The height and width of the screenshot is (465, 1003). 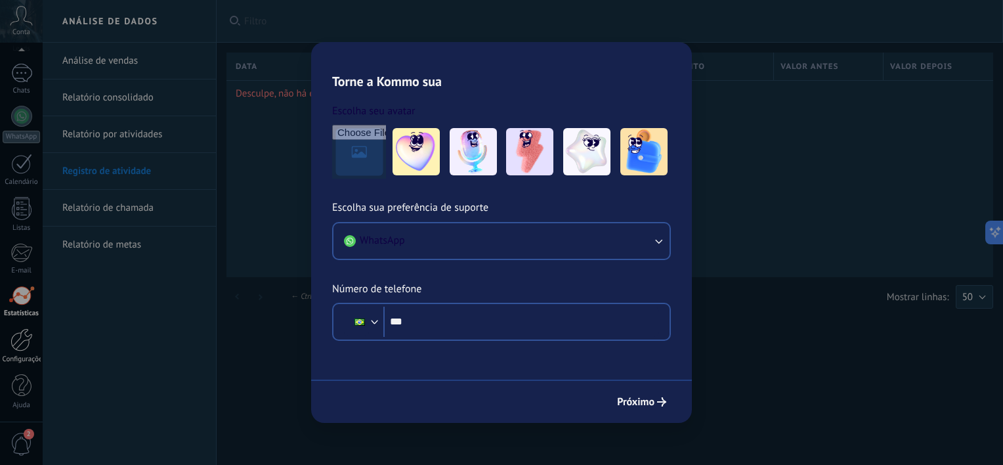 I want to click on h2: Torne a Kommo sua, so click(x=501, y=66).